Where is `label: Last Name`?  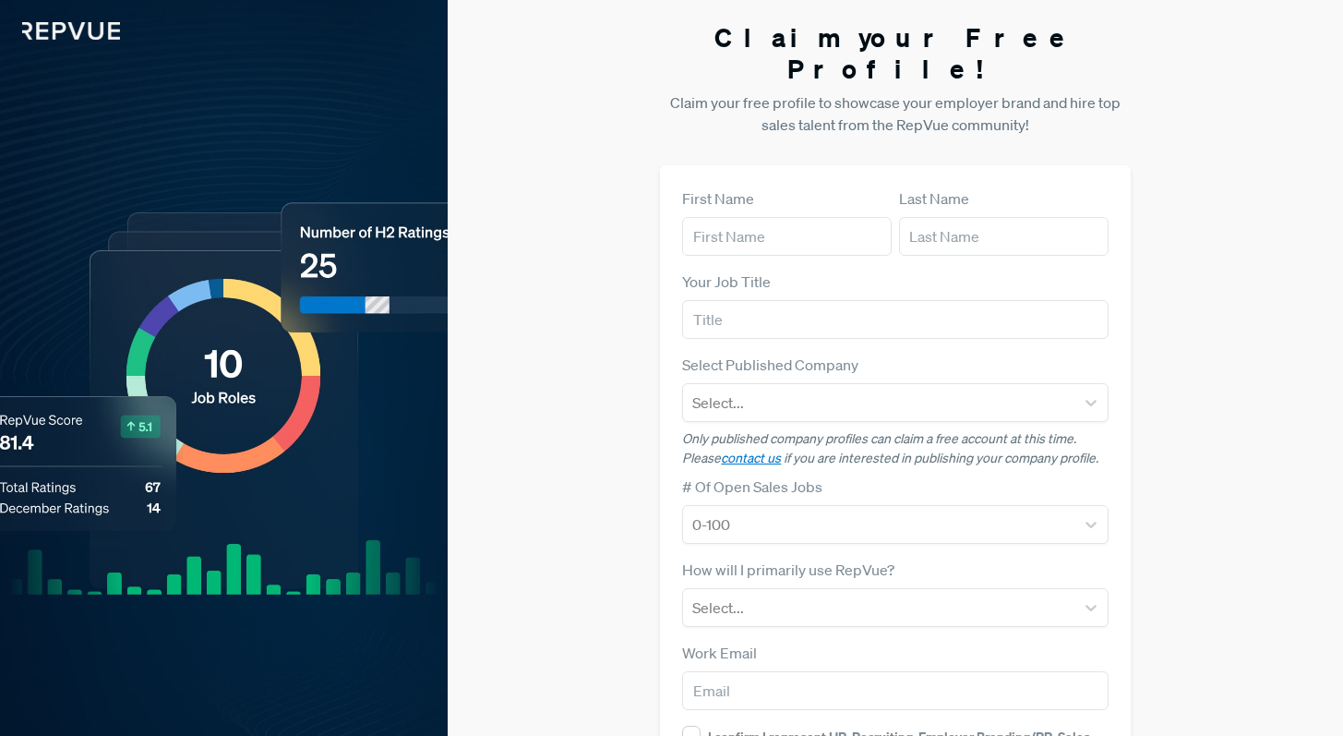 label: Last Name is located at coordinates (934, 198).